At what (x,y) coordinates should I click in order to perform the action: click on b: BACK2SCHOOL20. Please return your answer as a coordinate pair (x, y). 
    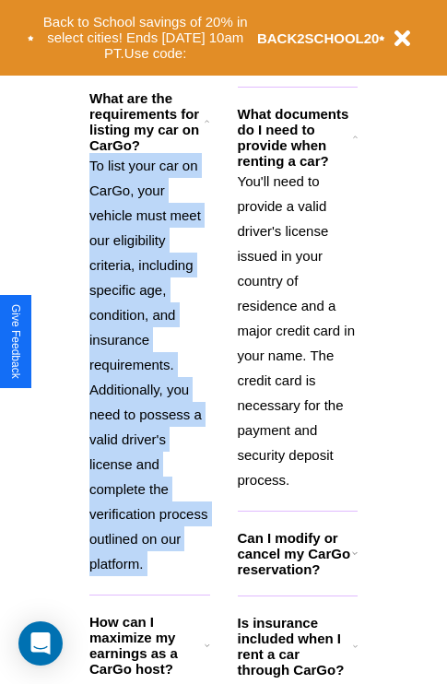
    Looking at the image, I should click on (318, 38).